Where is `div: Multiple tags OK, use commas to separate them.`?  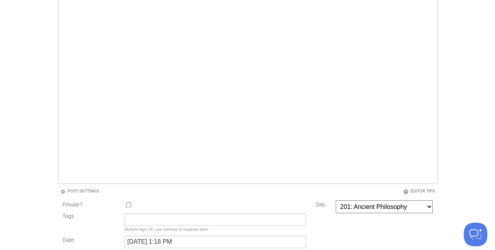
div: Multiple tags OK, use commas to separate them. is located at coordinates (215, 230).